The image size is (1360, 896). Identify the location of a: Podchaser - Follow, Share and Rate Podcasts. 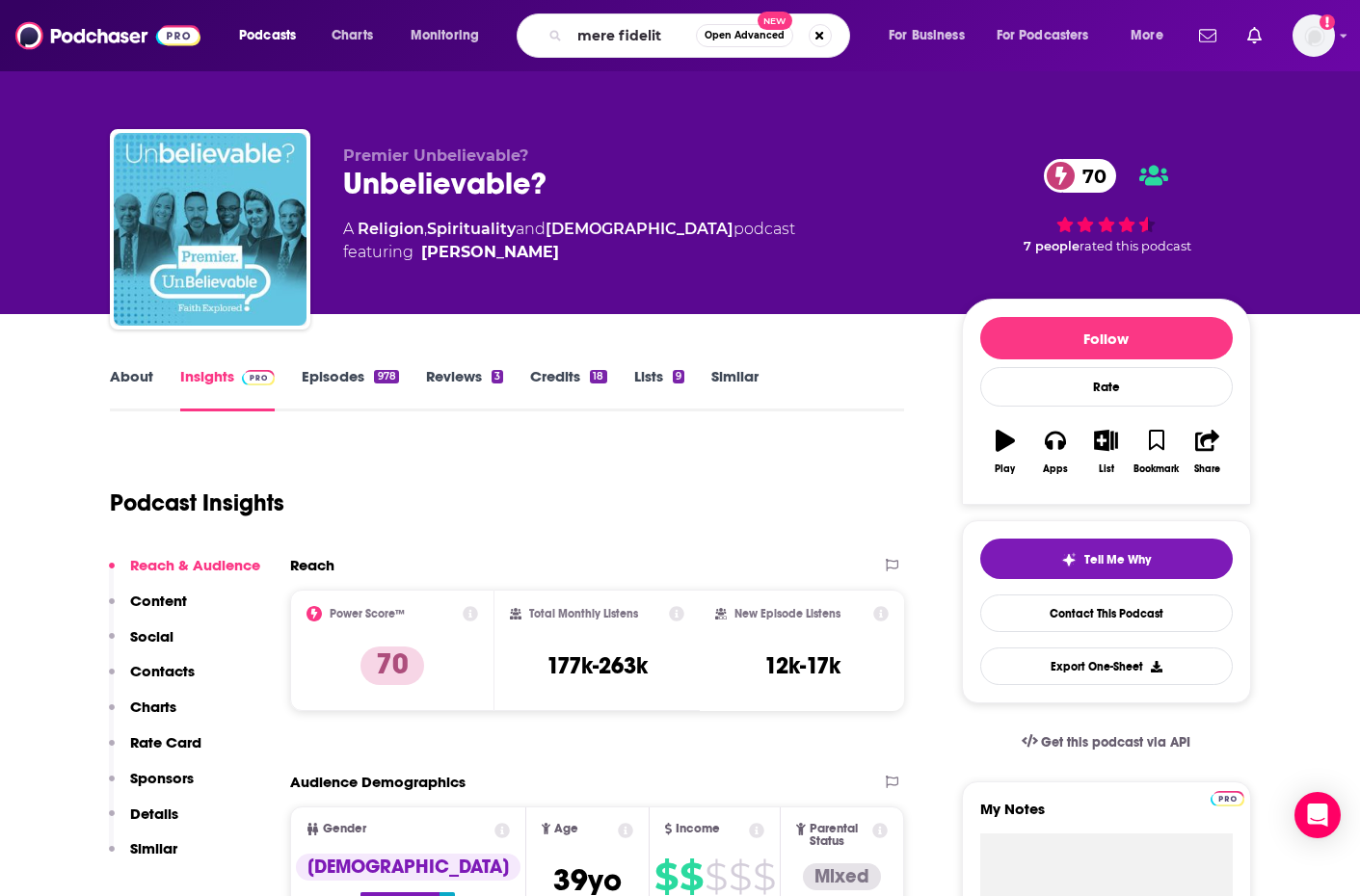
(107, 35).